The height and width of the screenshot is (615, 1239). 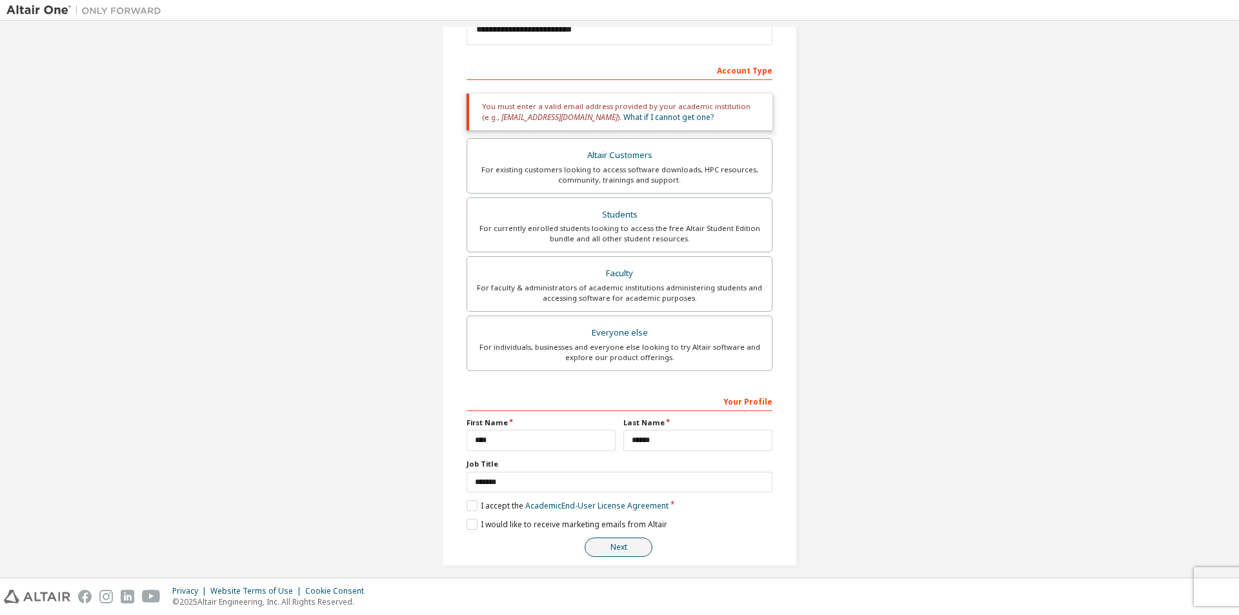 I want to click on img: youtube.svg, so click(x=151, y=596).